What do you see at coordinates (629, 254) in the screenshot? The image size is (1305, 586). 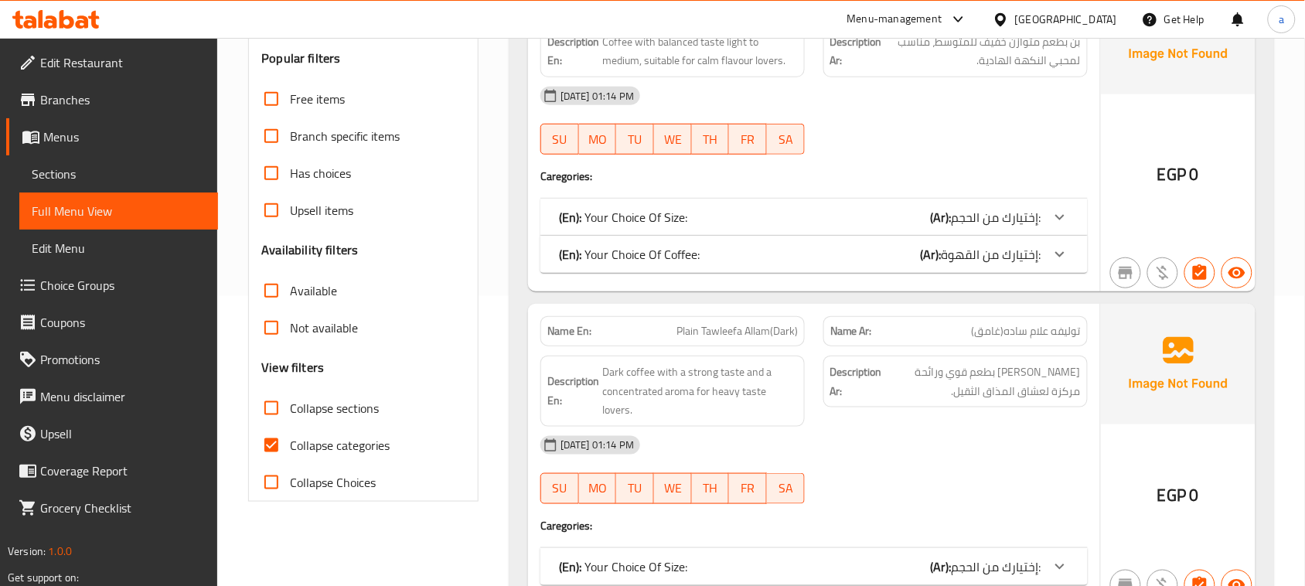 I see `p: Your Choice Of Coffee:` at bounding box center [629, 254].